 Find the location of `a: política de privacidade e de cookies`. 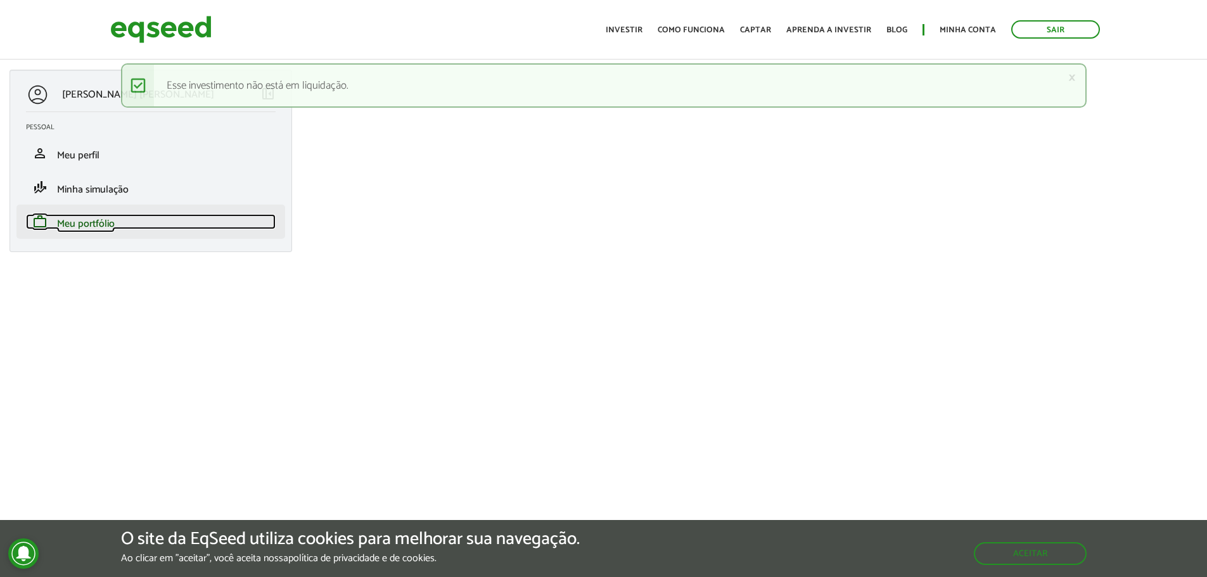

a: política de privacidade e de cookies is located at coordinates (361, 559).